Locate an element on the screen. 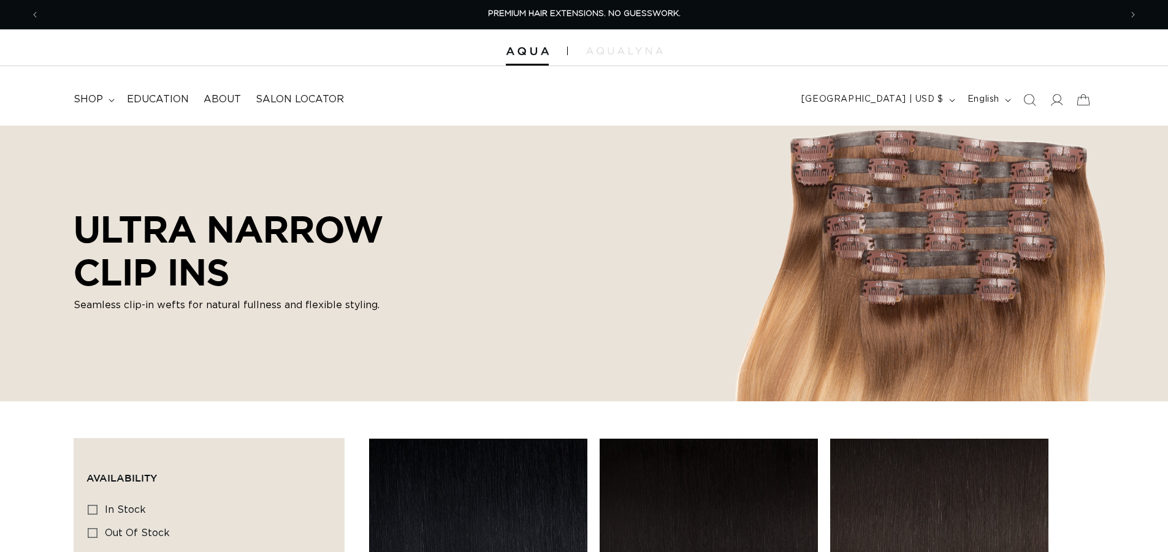 Image resolution: width=1168 pixels, height=552 pixels. button: English is located at coordinates (988, 100).